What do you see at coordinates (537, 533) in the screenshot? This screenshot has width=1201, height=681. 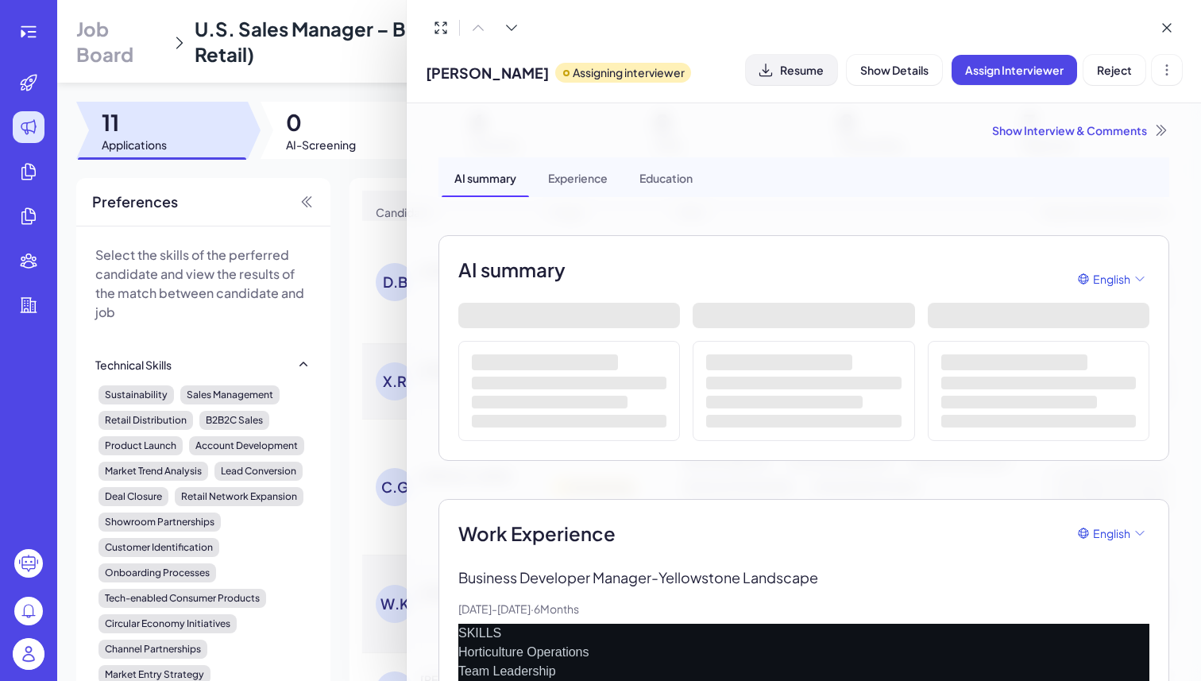 I see `span: Work Experience` at bounding box center [537, 533].